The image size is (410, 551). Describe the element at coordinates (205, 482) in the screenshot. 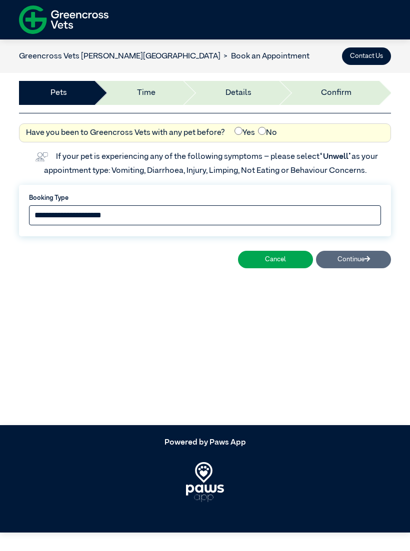

I see `img: PawsApp` at that location.